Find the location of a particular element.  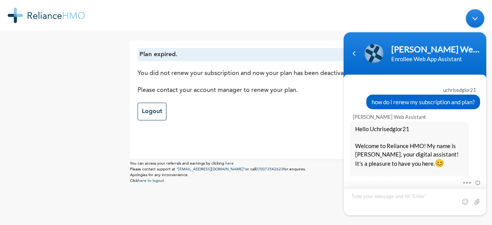

p: Plan expired. is located at coordinates (246, 55).